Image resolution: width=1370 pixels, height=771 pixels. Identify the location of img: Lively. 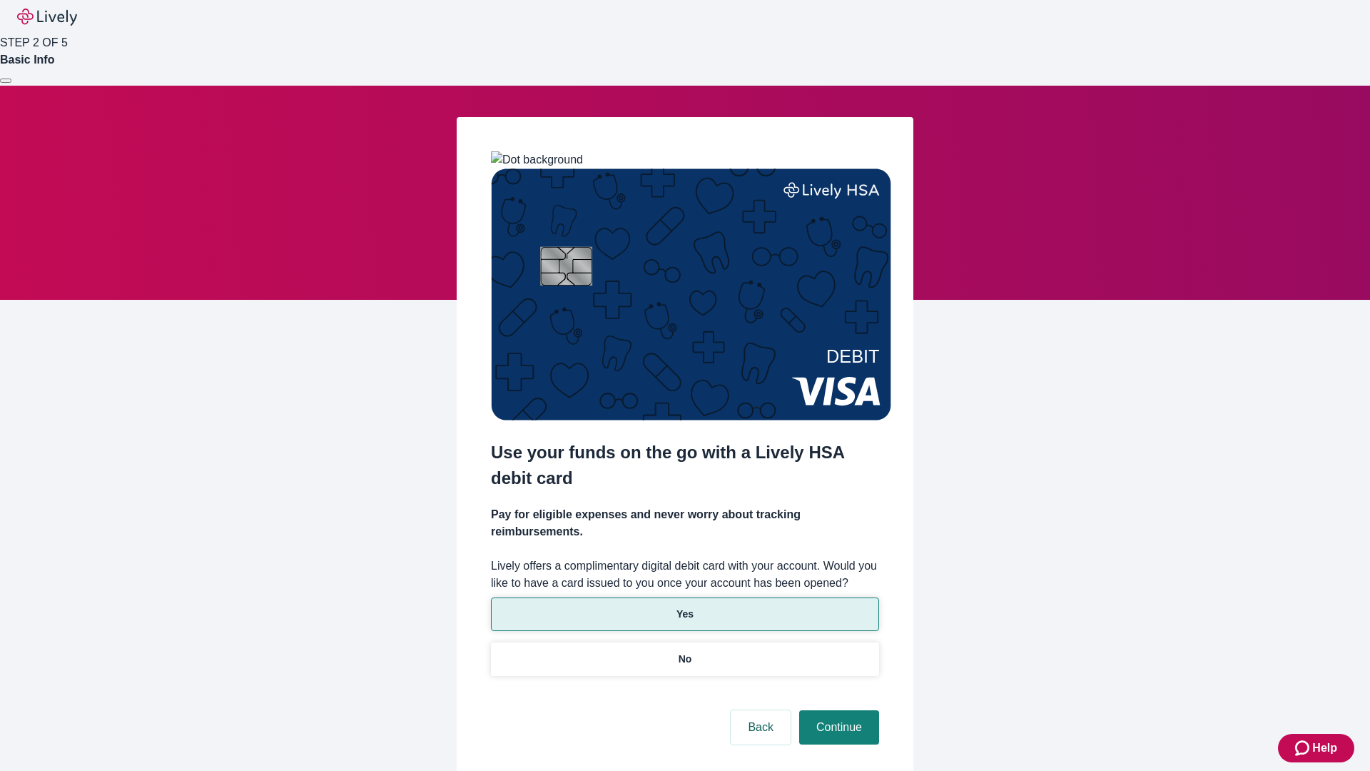
(47, 17).